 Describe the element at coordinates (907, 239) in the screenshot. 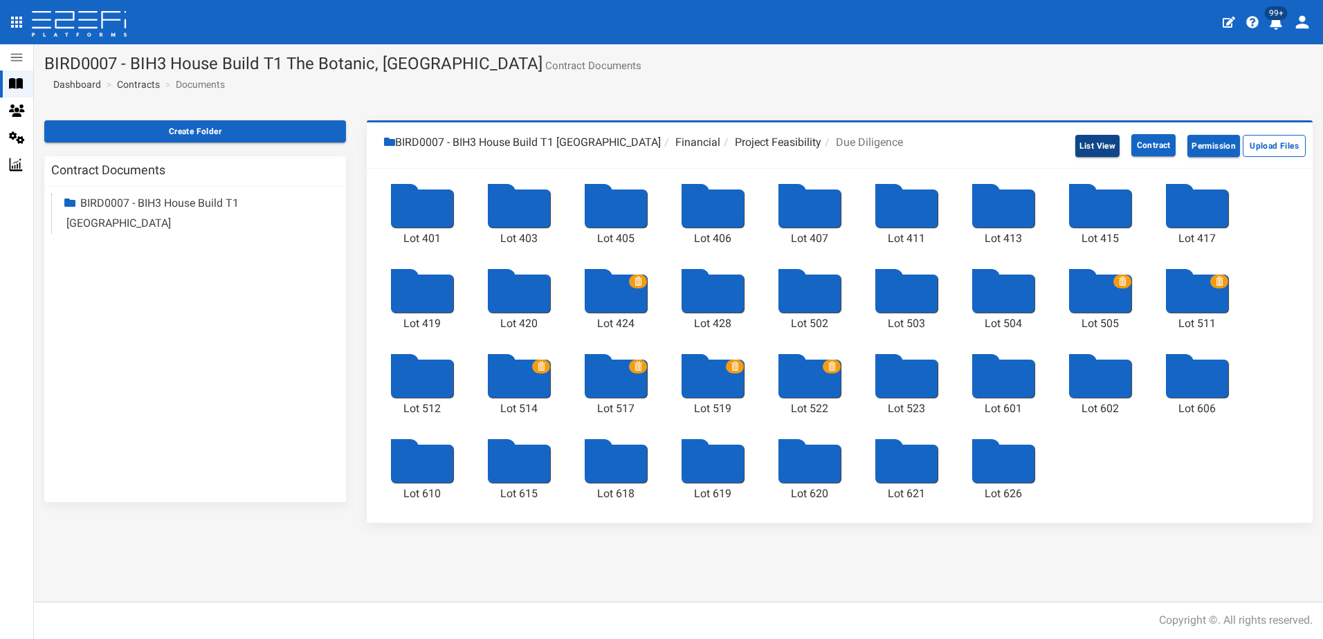

I see `div: Lot 411` at that location.